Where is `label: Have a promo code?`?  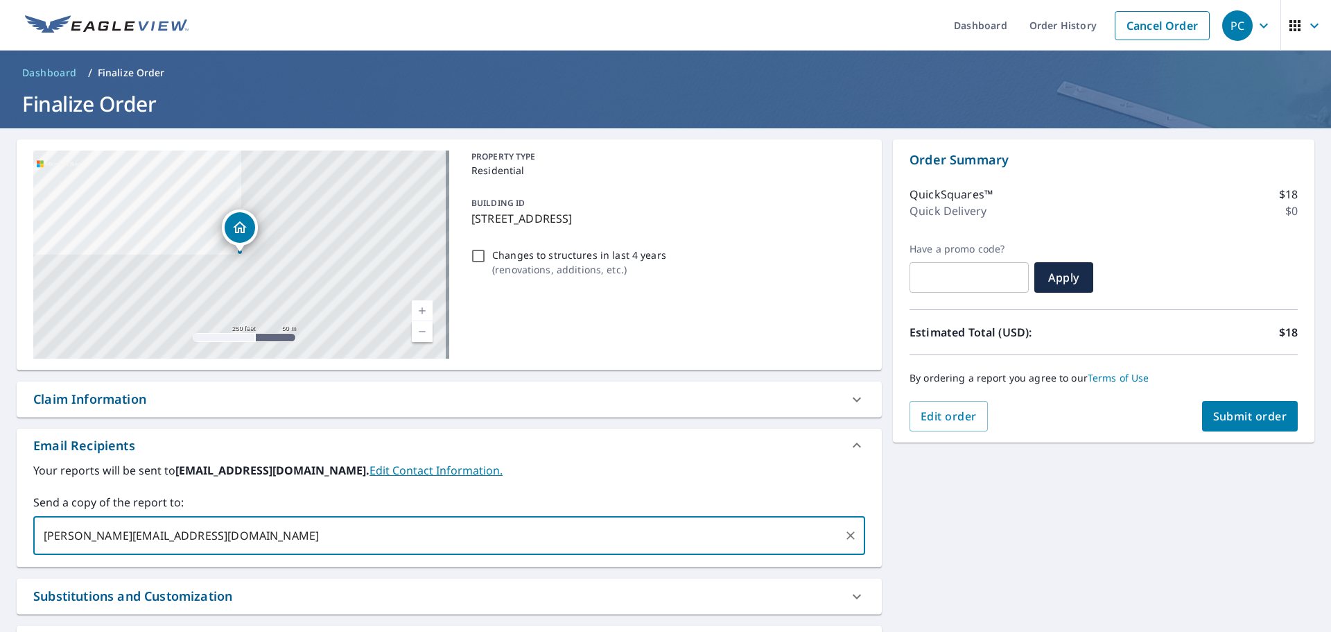
label: Have a promo code? is located at coordinates (969, 249).